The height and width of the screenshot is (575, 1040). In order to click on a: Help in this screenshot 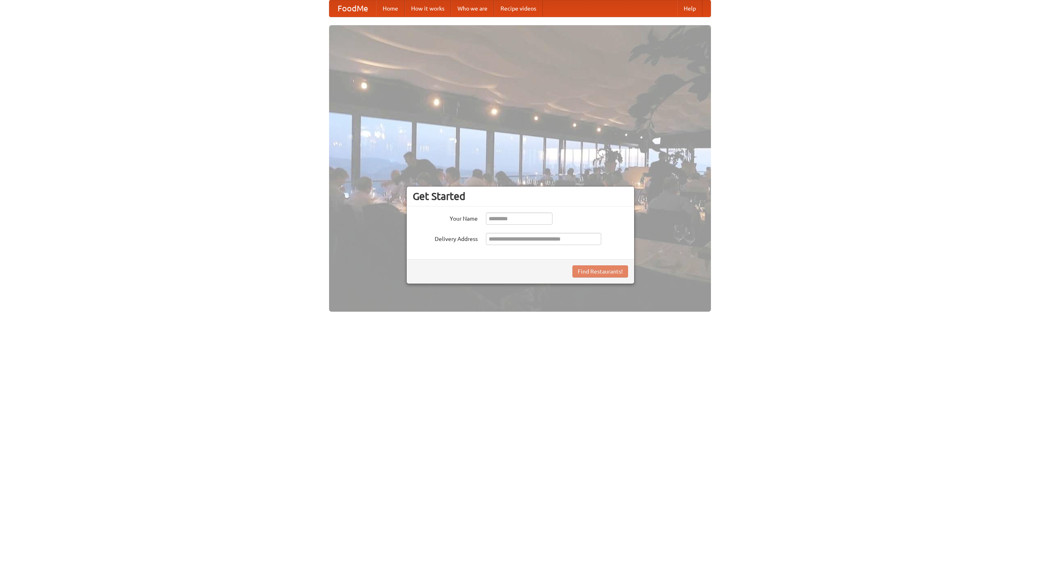, I will do `click(690, 9)`.